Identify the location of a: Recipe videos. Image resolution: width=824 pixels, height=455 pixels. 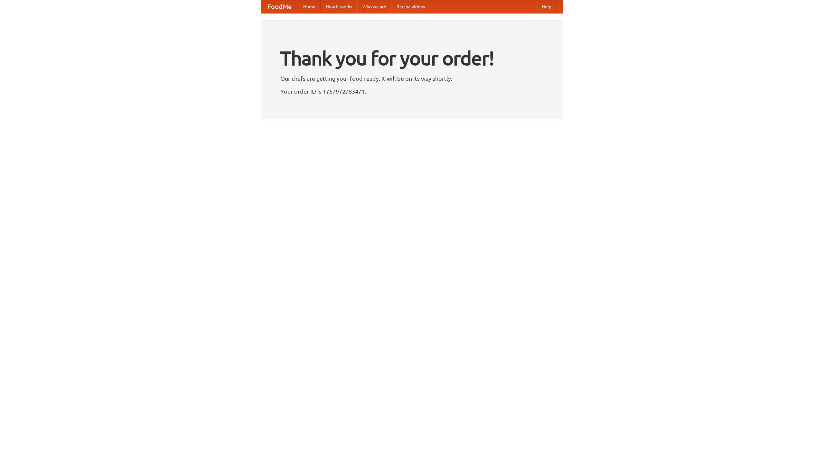
(410, 7).